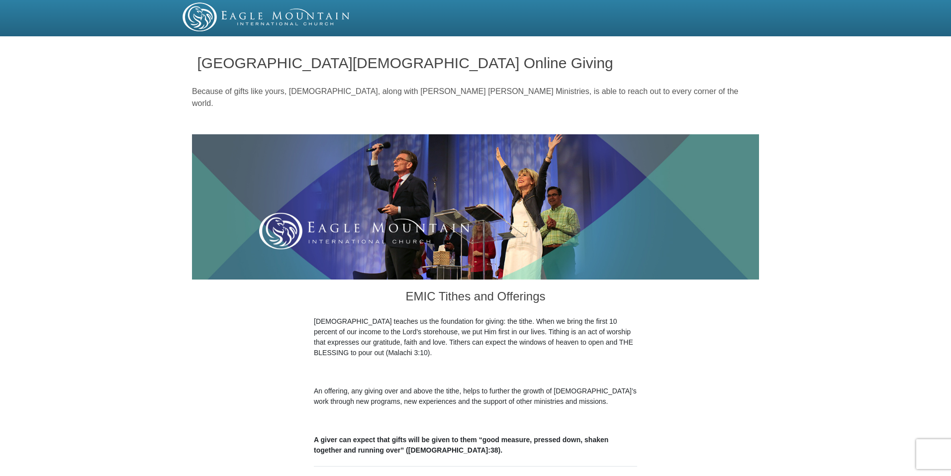  What do you see at coordinates (476, 397) in the screenshot?
I see `p: An offering, any giving over and above the tithe, helps to further the growth of [DEMOGRAPHIC_DAT...` at bounding box center [476, 397].